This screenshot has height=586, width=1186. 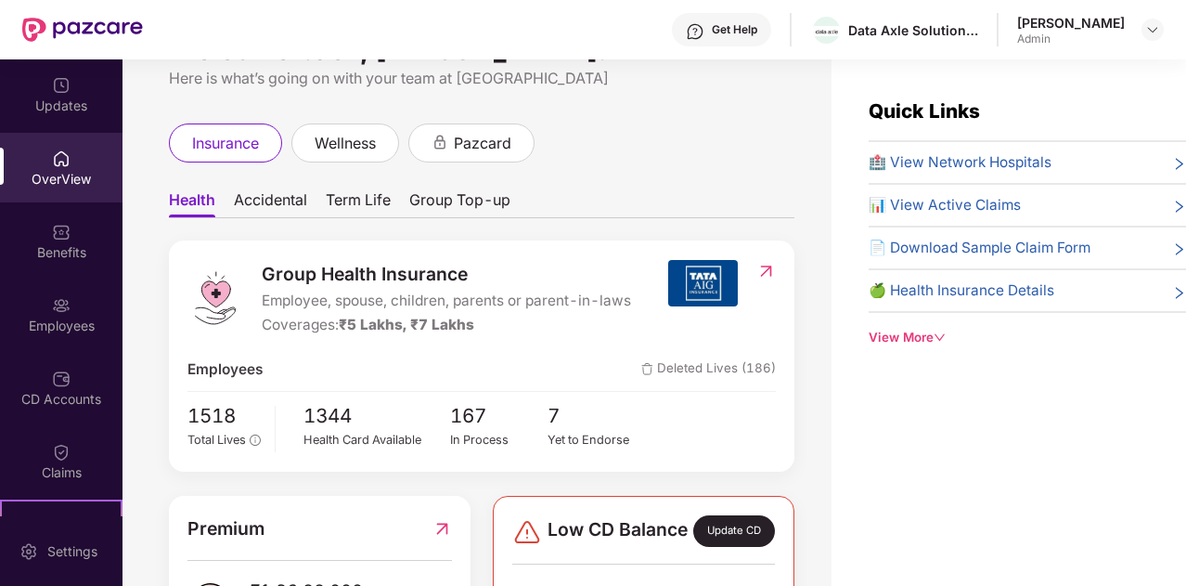 I want to click on div: Data Axle Solutions Private Limited, so click(x=913, y=30).